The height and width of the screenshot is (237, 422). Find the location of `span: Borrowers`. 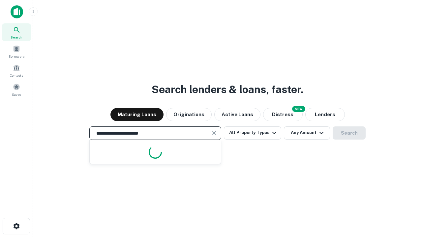

span: Borrowers is located at coordinates (16, 56).